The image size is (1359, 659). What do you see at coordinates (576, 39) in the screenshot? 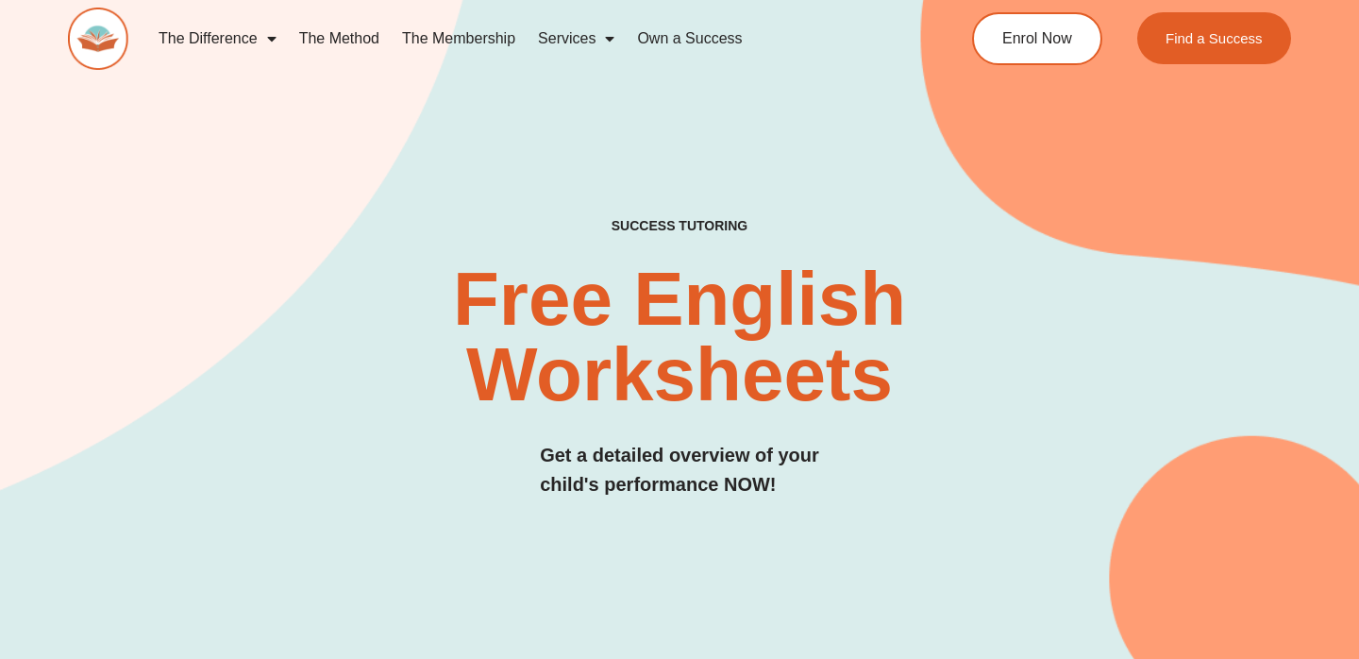
I see `a: Services` at bounding box center [576, 39].